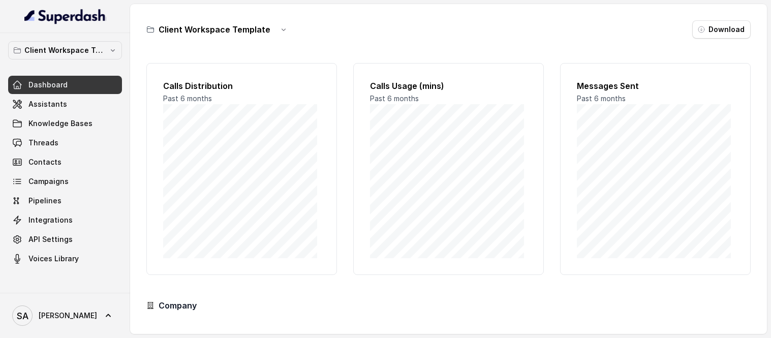  Describe the element at coordinates (50, 239) in the screenshot. I see `span: API Settings` at that location.